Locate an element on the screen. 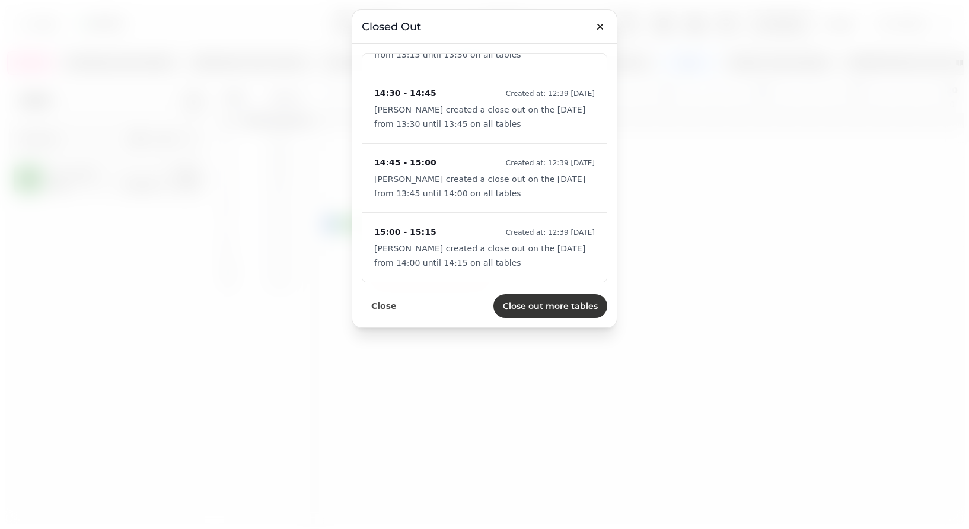 The width and height of the screenshot is (969, 529). p: 14:30 - 14:45 is located at coordinates (405, 93).